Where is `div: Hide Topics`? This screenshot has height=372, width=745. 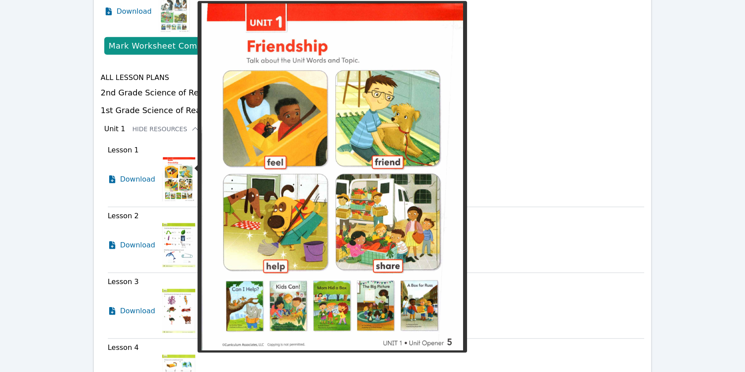
div: Hide Topics is located at coordinates (251, 111).